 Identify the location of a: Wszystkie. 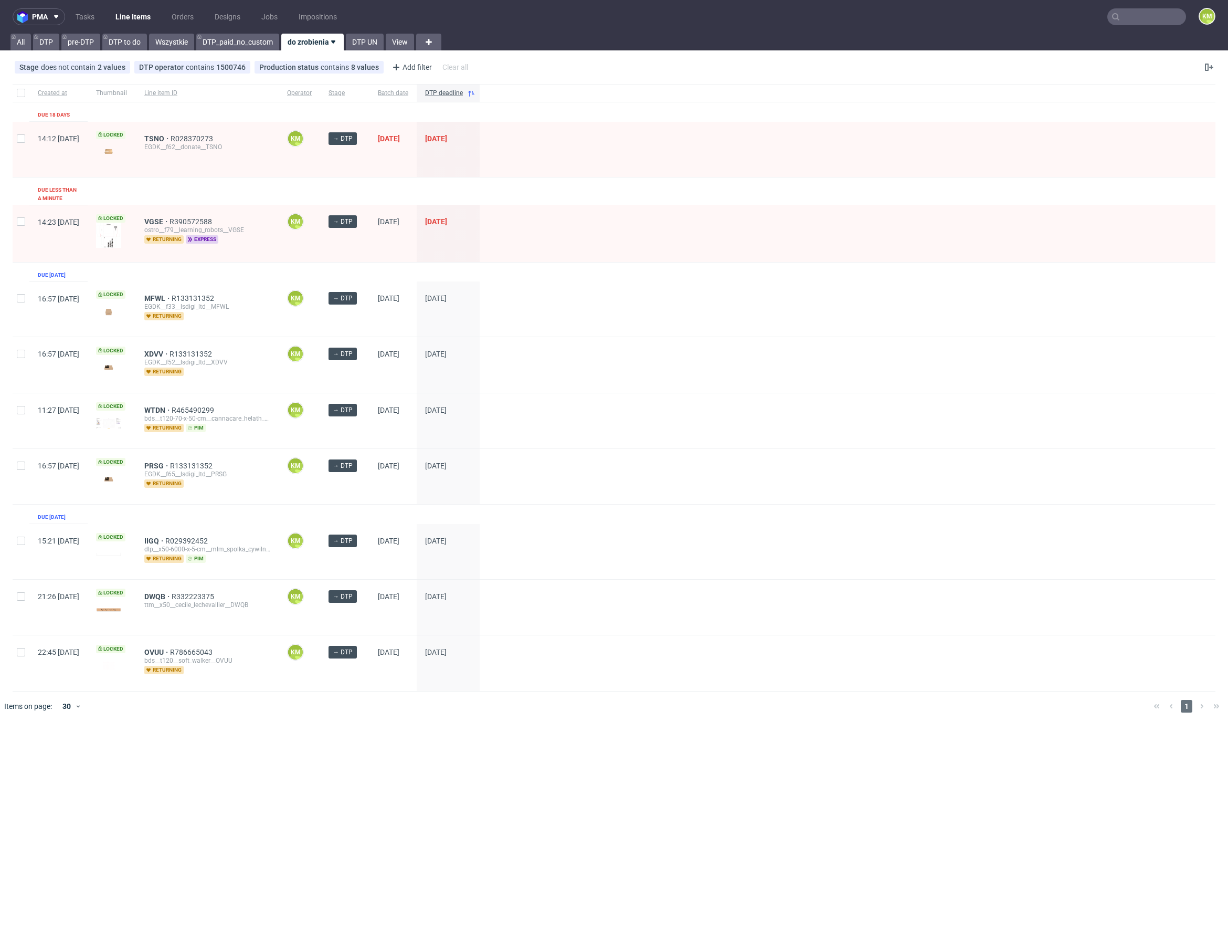
(172, 42).